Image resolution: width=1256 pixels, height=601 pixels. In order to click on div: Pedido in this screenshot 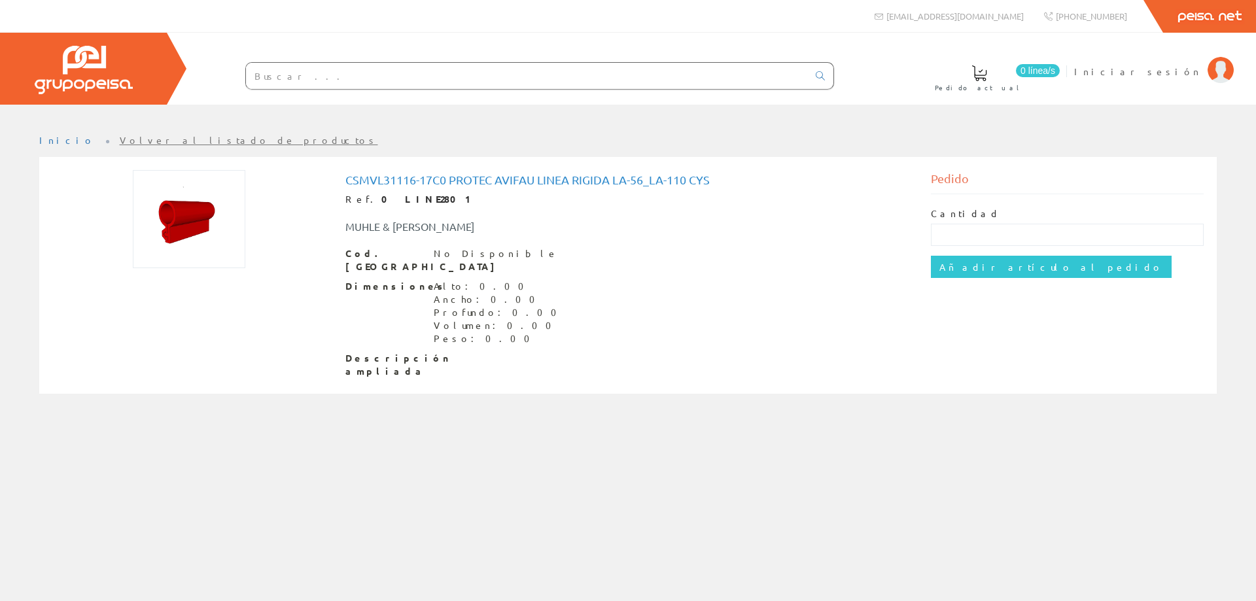, I will do `click(1067, 182)`.